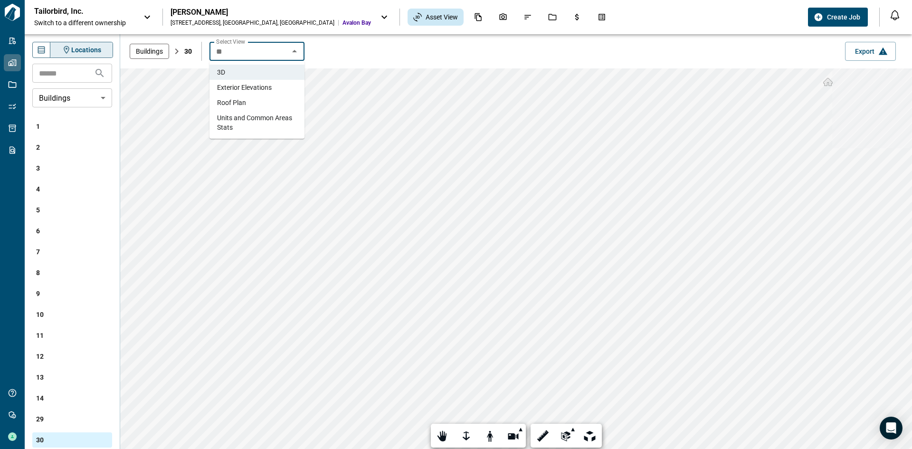 This screenshot has width=912, height=449. Describe the element at coordinates (40, 356) in the screenshot. I see `span: 12` at that location.